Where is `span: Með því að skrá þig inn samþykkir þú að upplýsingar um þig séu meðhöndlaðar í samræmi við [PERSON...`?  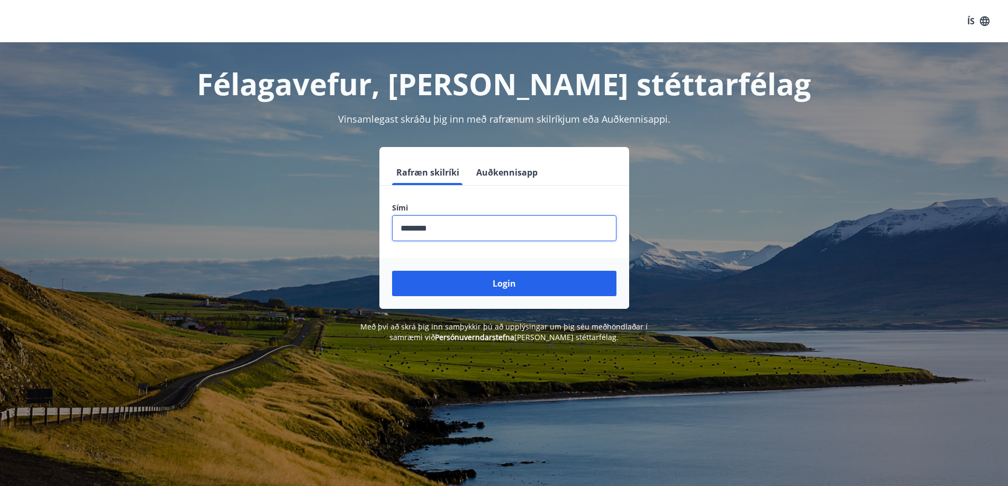 span: Með því að skrá þig inn samþykkir þú að upplýsingar um þig séu meðhöndlaðar í samræmi við [PERSON... is located at coordinates (503, 332).